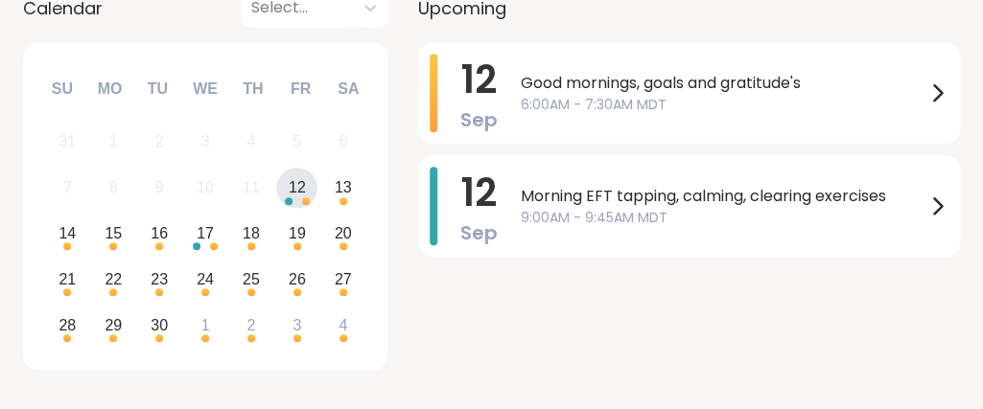 This screenshot has width=983, height=409. Describe the element at coordinates (253, 89) in the screenshot. I see `div: Th` at that location.